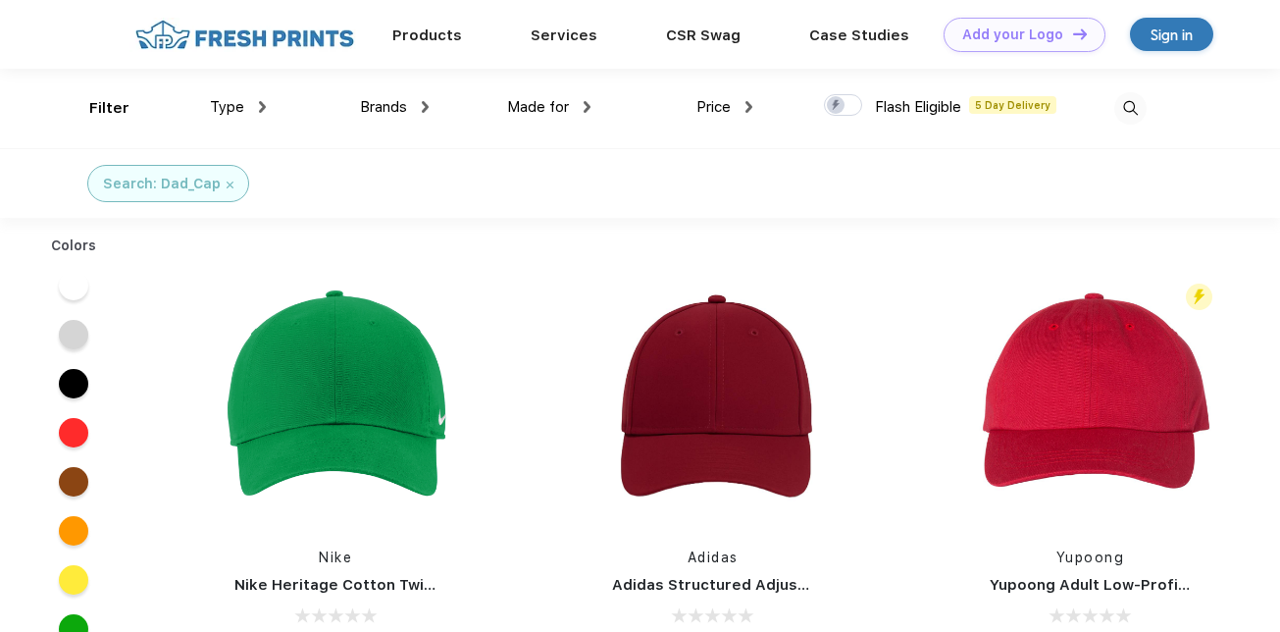  Describe the element at coordinates (1172, 34) in the screenshot. I see `a: Sign in` at that location.